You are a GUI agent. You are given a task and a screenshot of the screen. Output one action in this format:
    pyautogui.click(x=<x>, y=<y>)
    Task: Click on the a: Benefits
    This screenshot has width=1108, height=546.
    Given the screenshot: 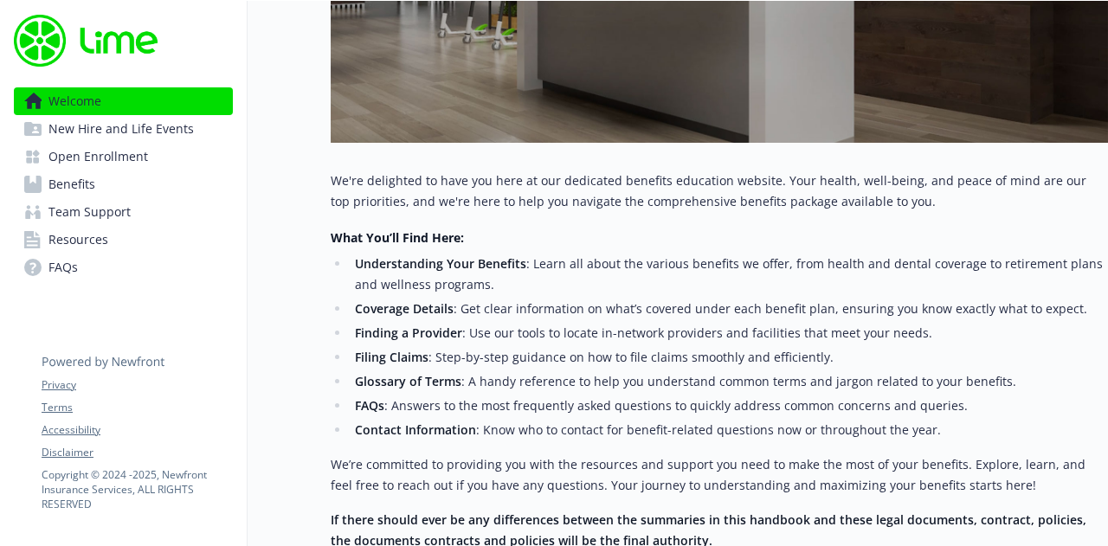 What is the action you would take?
    pyautogui.click(x=123, y=184)
    